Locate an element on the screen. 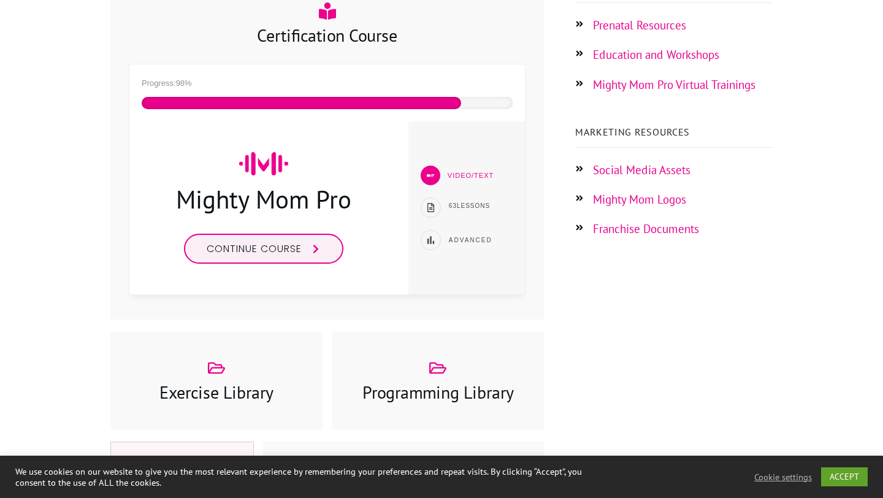 The width and height of the screenshot is (883, 498). h3: Exercise Library is located at coordinates (216, 392).